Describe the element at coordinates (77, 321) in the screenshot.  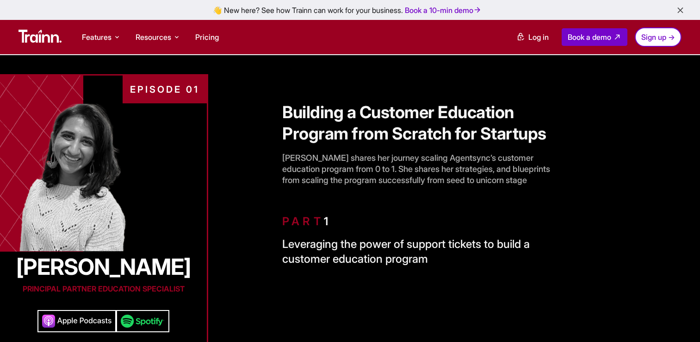
I see `img: Customer Education | podcast | Trainn | apple podcasts` at that location.